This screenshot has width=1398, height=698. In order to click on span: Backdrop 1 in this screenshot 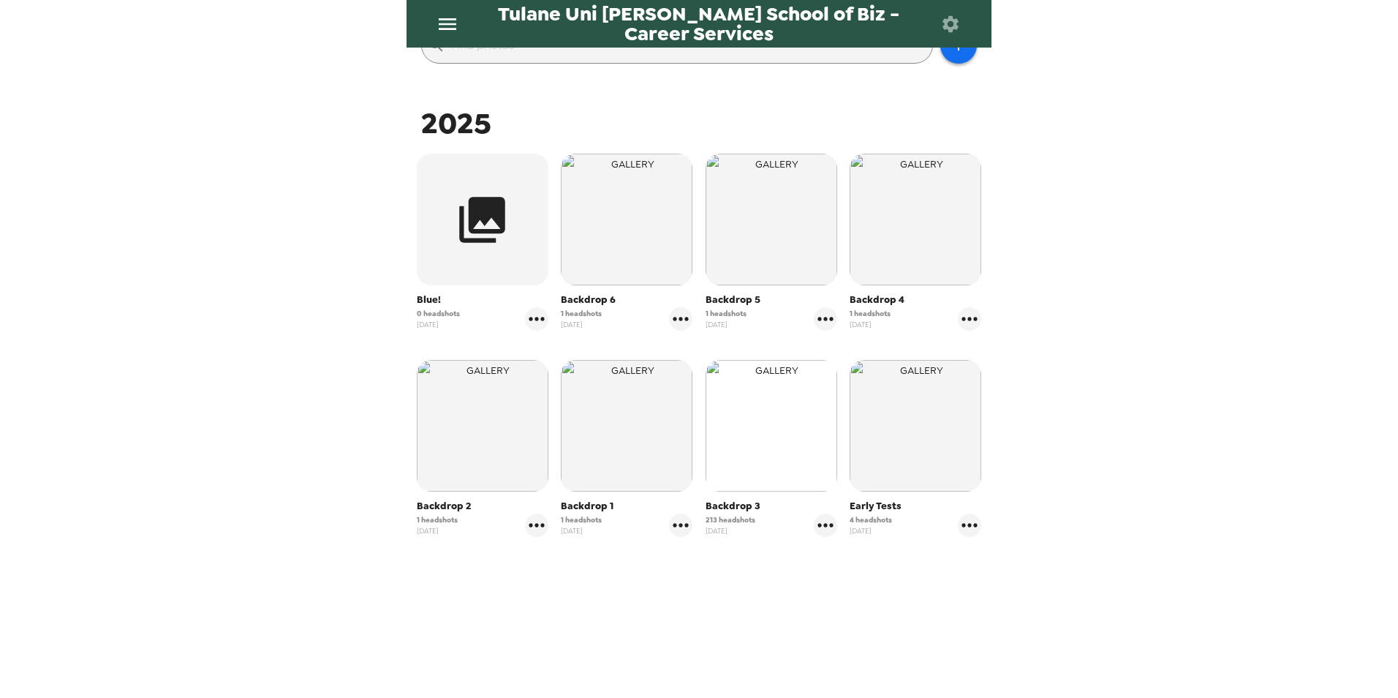, I will do `click(627, 506)`.